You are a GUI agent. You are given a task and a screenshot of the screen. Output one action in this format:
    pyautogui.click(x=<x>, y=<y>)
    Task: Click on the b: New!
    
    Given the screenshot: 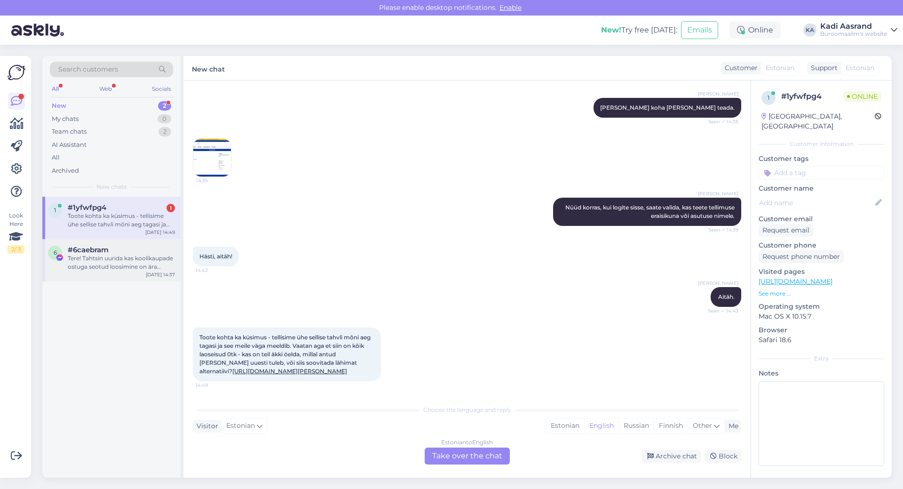 What is the action you would take?
    pyautogui.click(x=611, y=30)
    